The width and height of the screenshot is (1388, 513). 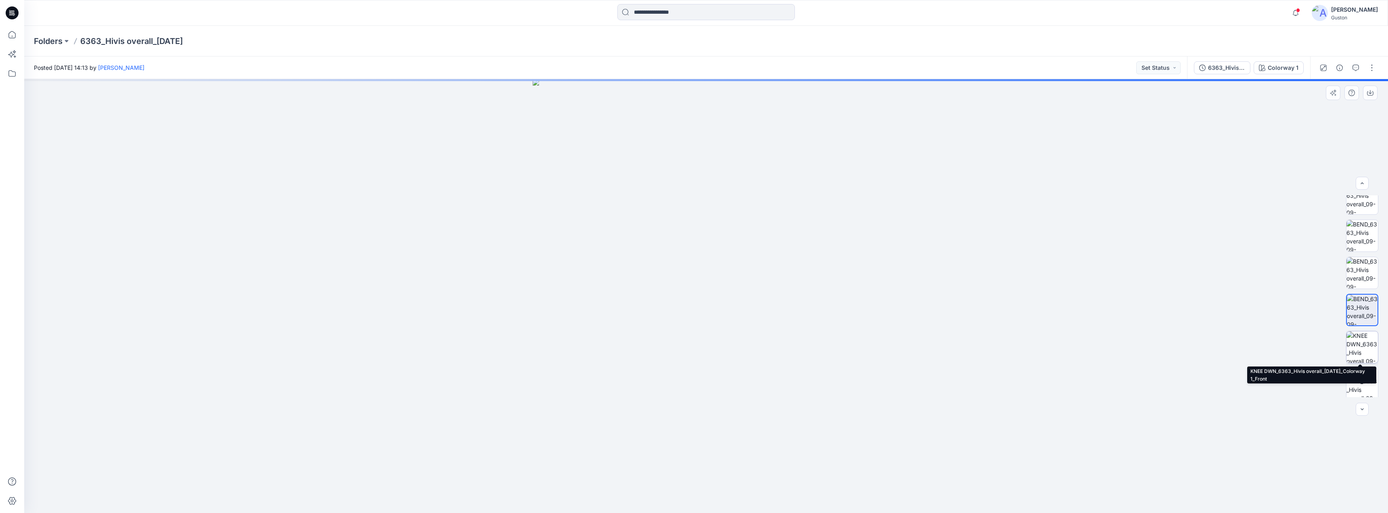 I want to click on div: Guston, so click(x=1355, y=17).